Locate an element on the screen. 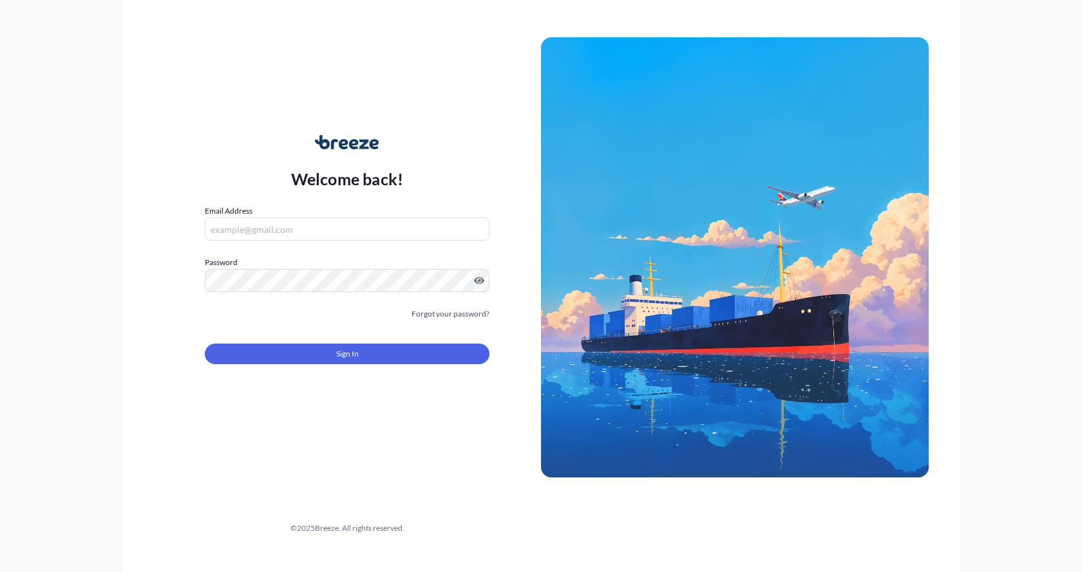  button: Sign In is located at coordinates (347, 354).